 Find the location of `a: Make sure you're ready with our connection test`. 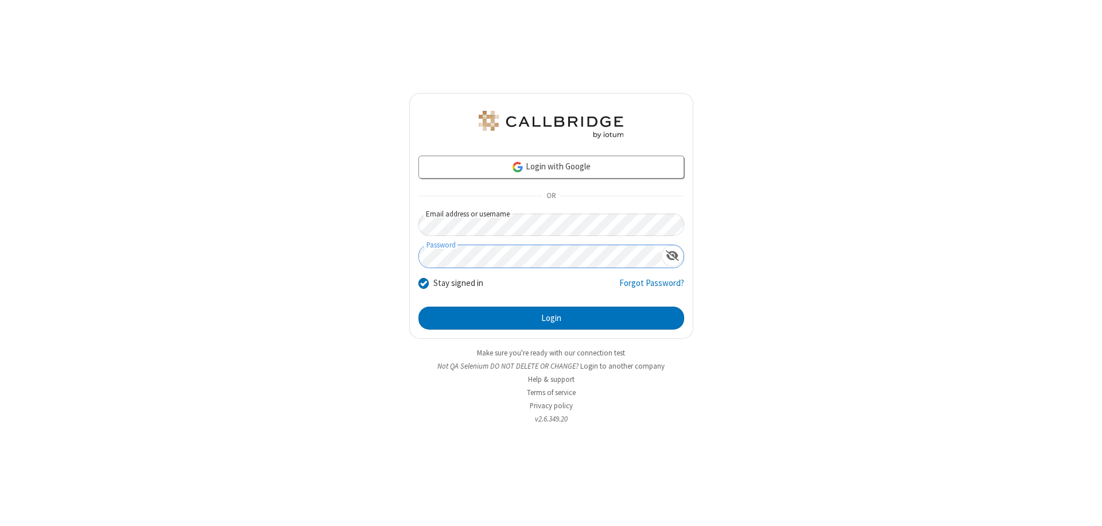

a: Make sure you're ready with our connection test is located at coordinates (551, 352).